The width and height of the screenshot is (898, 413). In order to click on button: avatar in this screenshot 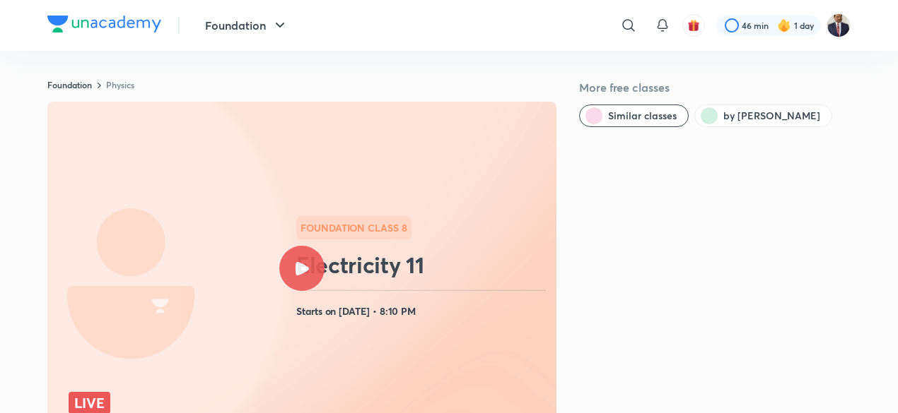, I will do `click(693, 25)`.